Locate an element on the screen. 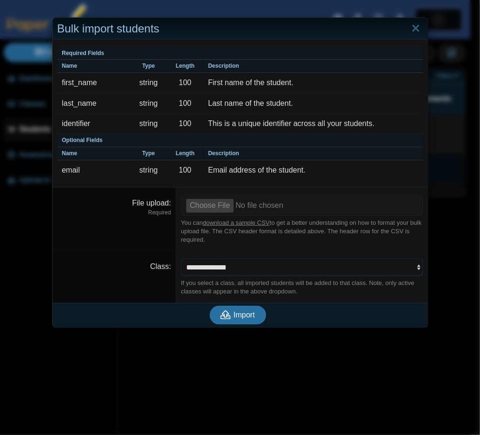 The height and width of the screenshot is (435, 480). th: Optional Fields is located at coordinates (240, 141).